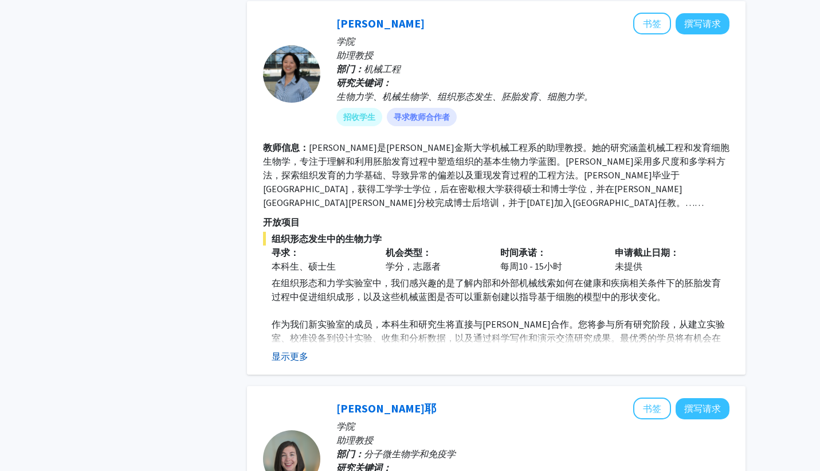 Image resolution: width=820 pixels, height=471 pixels. I want to click on button: 显示更多, so click(290, 356).